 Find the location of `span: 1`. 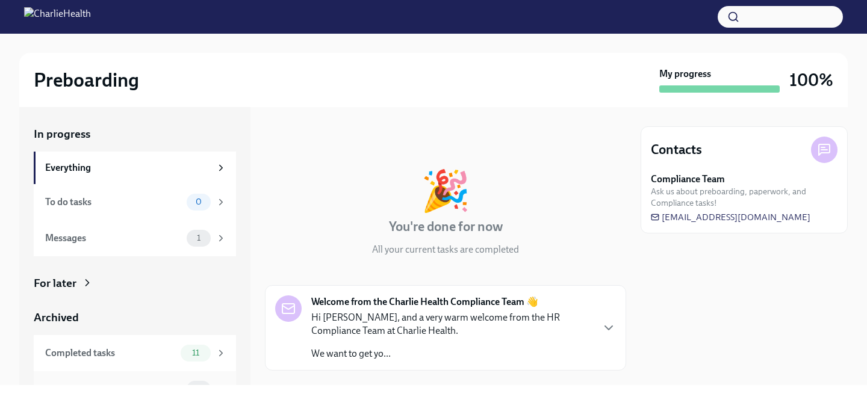

span: 1 is located at coordinates (199, 238).